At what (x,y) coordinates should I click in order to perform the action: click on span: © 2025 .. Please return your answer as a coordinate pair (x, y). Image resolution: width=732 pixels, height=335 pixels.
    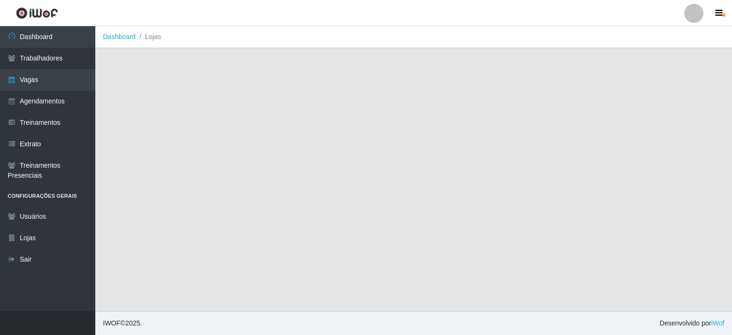
    Looking at the image, I should click on (122, 323).